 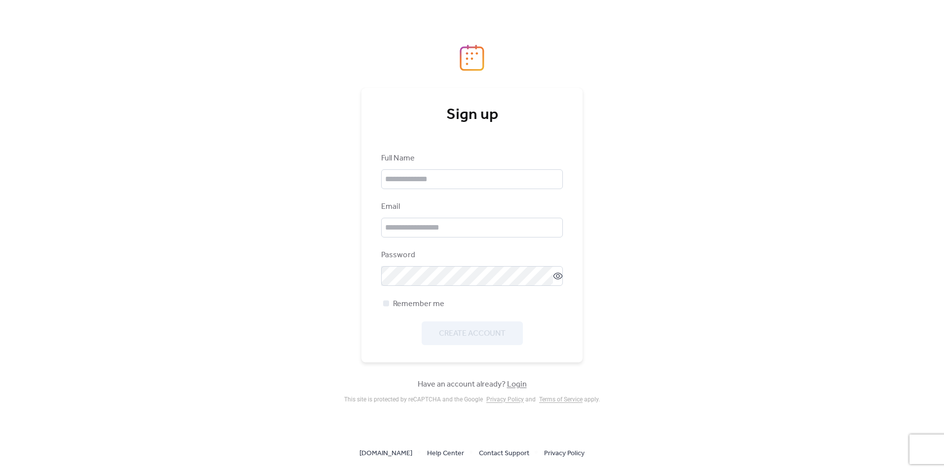 What do you see at coordinates (445, 454) in the screenshot?
I see `span: Help Center` at bounding box center [445, 454].